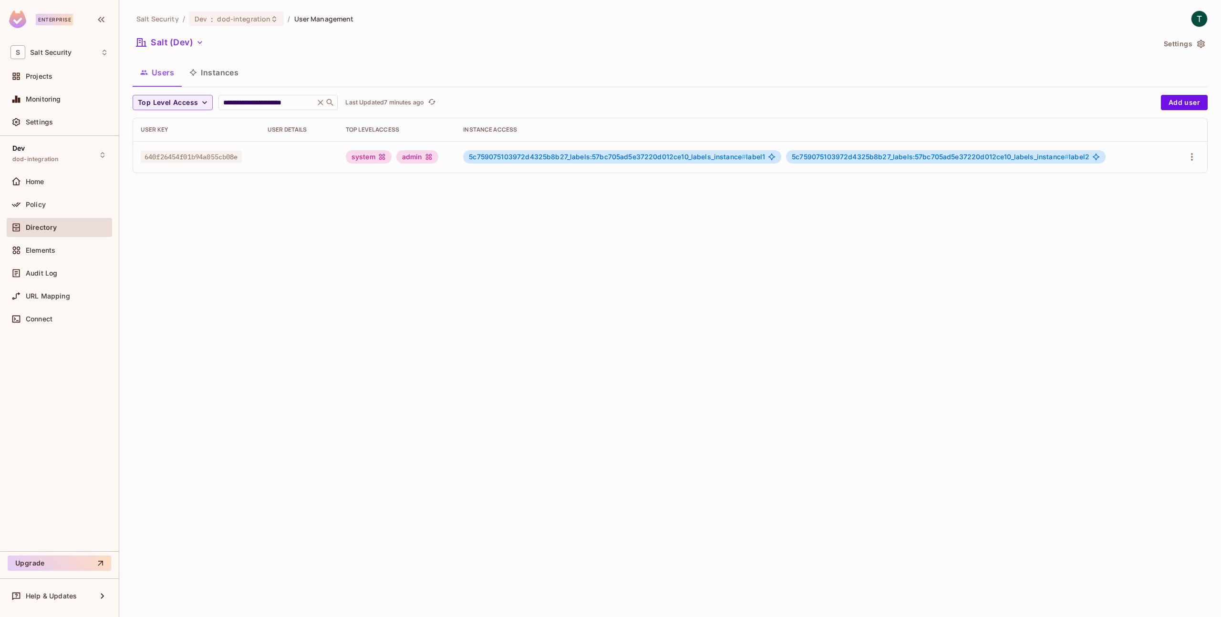 Image resolution: width=1221 pixels, height=617 pixels. What do you see at coordinates (41, 250) in the screenshot?
I see `span: Elements` at bounding box center [41, 250].